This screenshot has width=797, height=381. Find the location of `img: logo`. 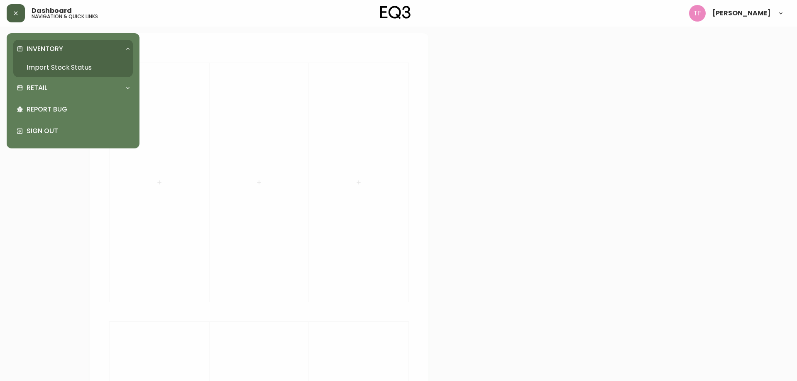

img: logo is located at coordinates (395, 12).